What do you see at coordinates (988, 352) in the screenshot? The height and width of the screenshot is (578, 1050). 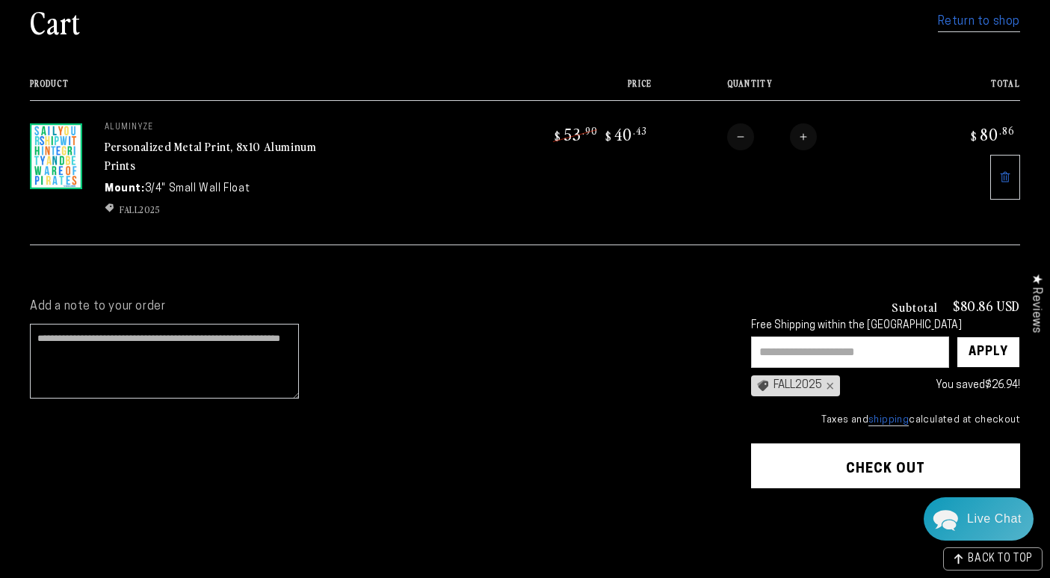 I see `div: Apply` at bounding box center [988, 352].